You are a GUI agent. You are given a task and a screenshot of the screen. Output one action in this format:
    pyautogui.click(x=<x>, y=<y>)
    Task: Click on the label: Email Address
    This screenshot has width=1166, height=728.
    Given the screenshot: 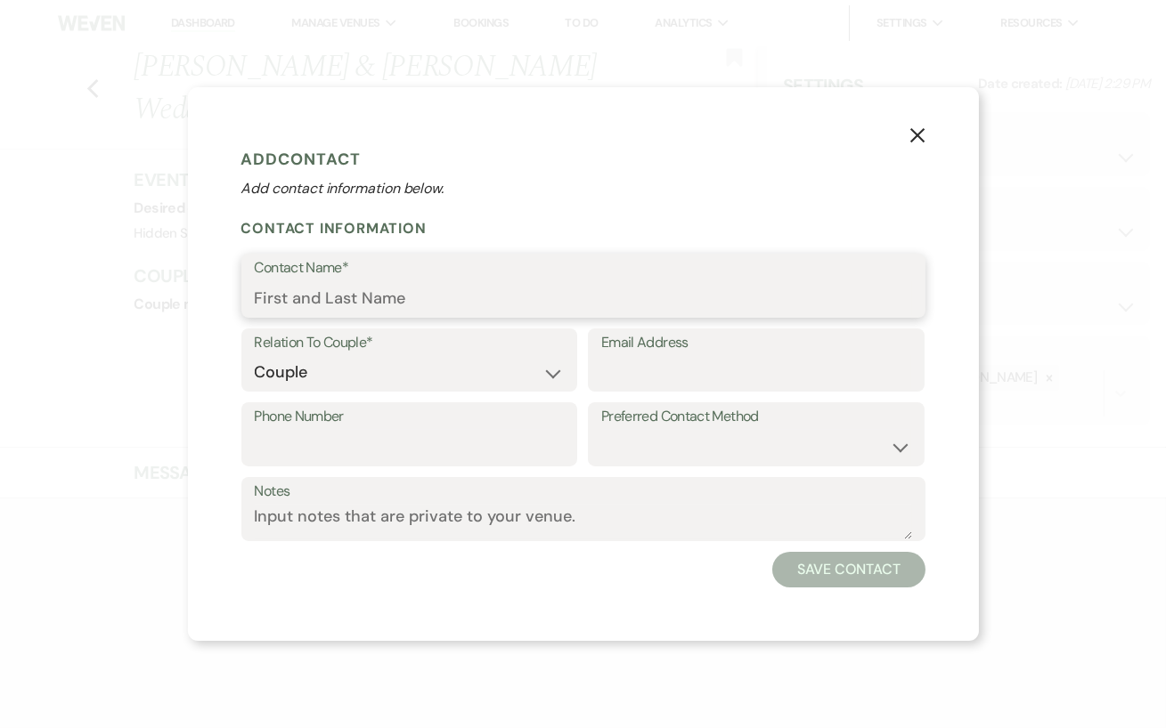 What is the action you would take?
    pyautogui.click(x=756, y=343)
    